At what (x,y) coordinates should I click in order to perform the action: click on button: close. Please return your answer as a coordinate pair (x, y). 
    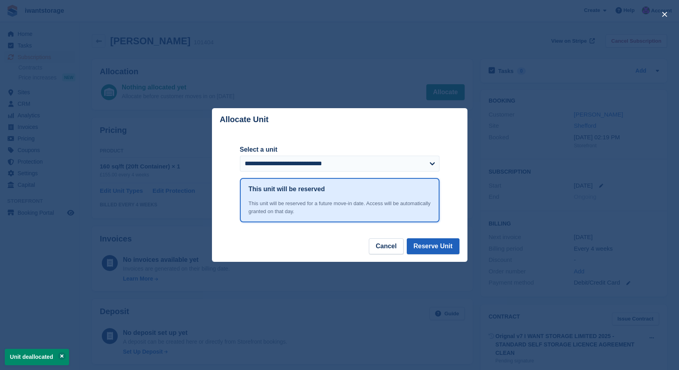
    Looking at the image, I should click on (665, 14).